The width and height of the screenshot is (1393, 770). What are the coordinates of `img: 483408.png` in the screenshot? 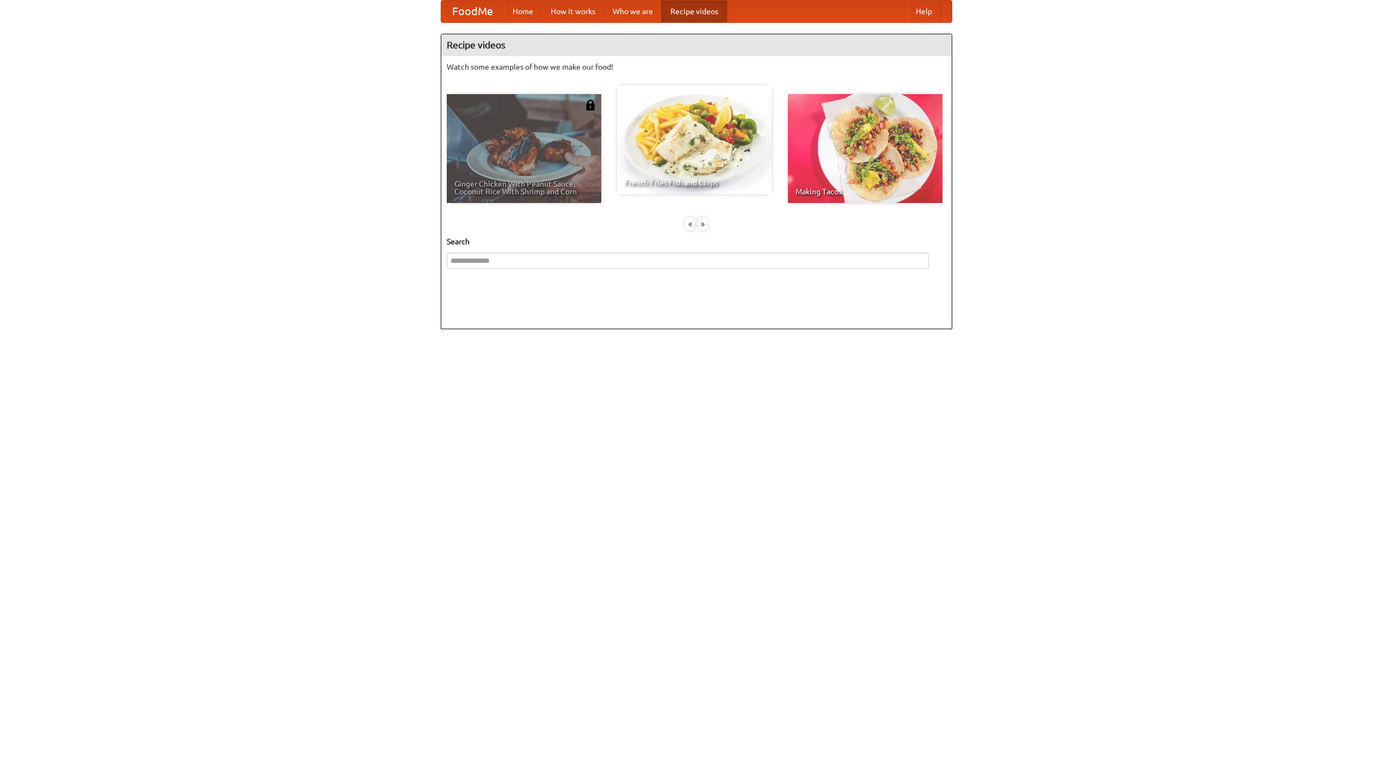 It's located at (590, 105).